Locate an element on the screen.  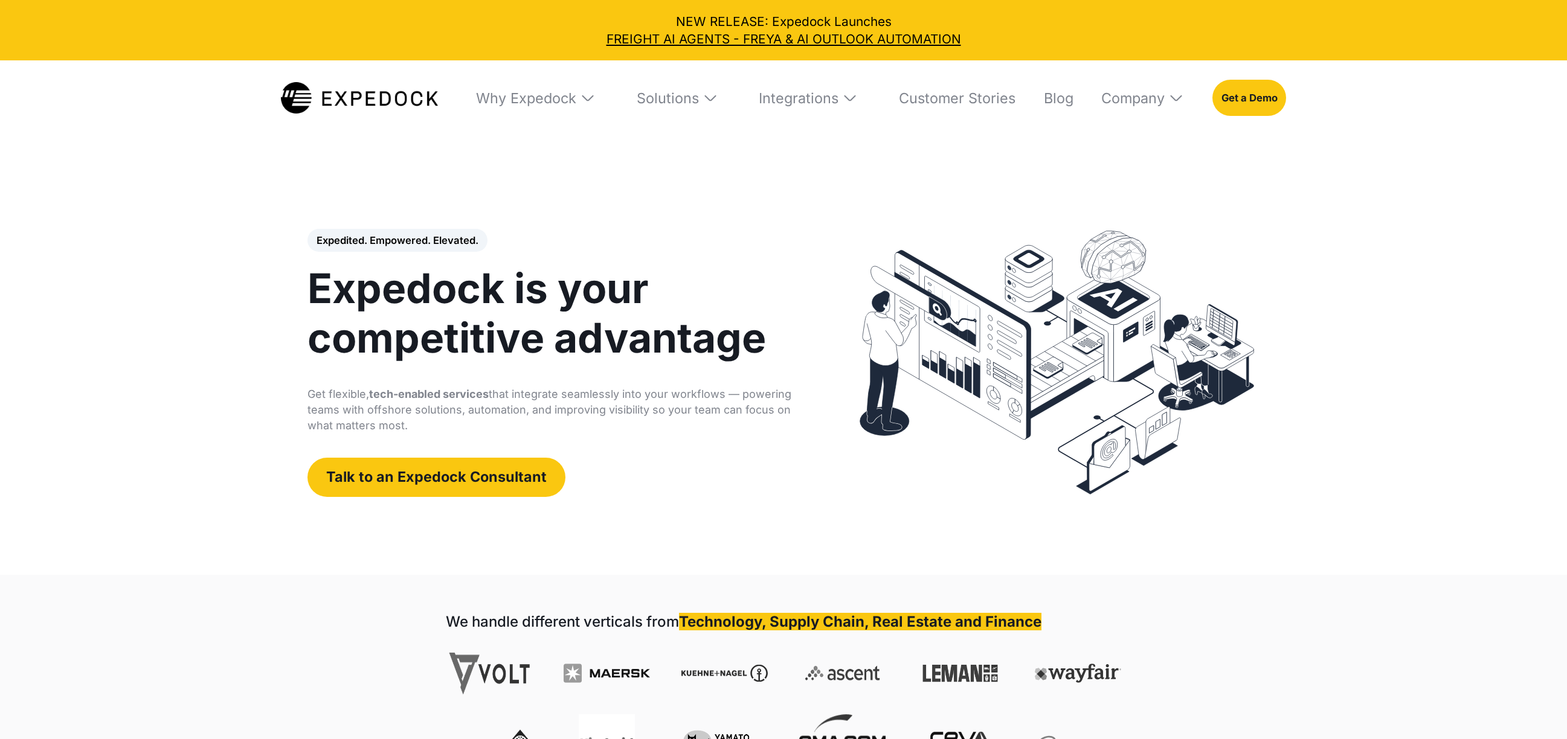
a: Get a Demo is located at coordinates (1249, 98).